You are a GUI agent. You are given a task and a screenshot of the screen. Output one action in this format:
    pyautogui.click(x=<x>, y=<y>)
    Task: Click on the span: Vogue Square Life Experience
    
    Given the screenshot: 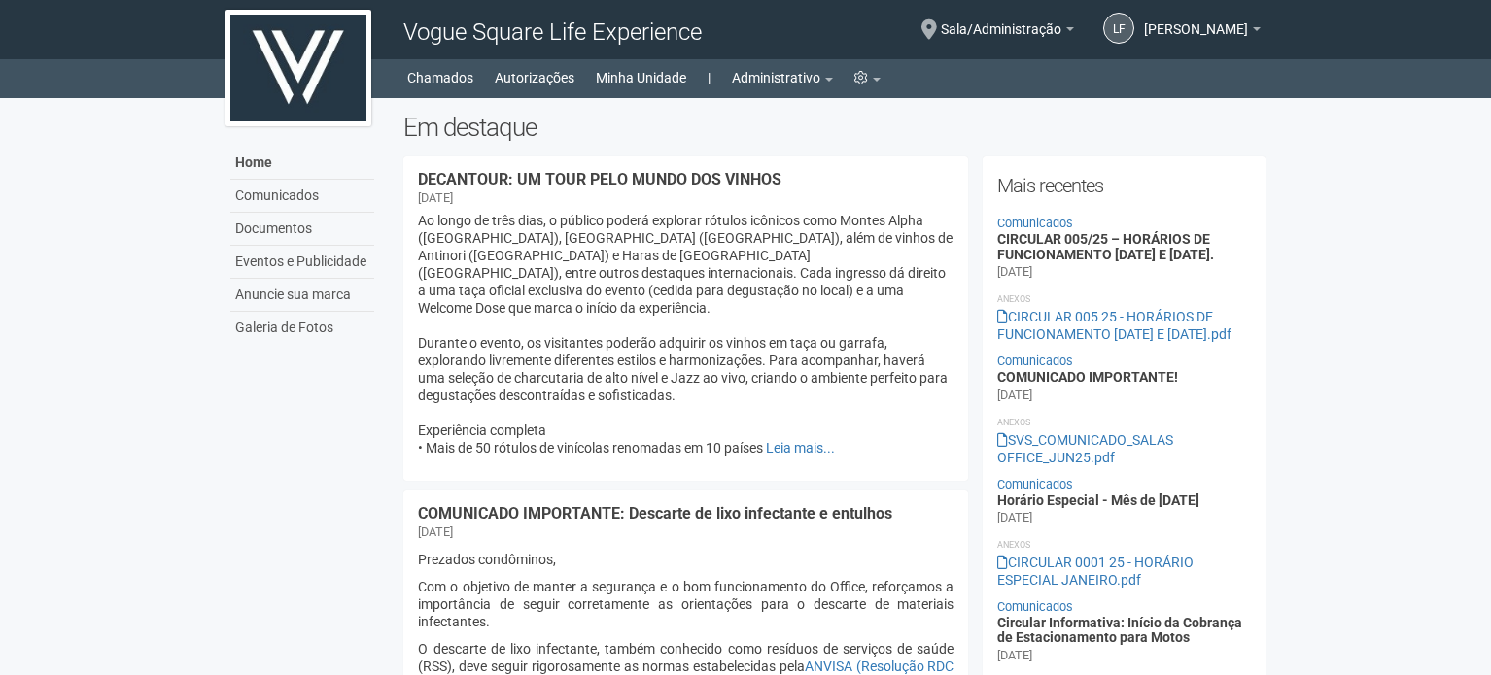 What is the action you would take?
    pyautogui.click(x=552, y=32)
    